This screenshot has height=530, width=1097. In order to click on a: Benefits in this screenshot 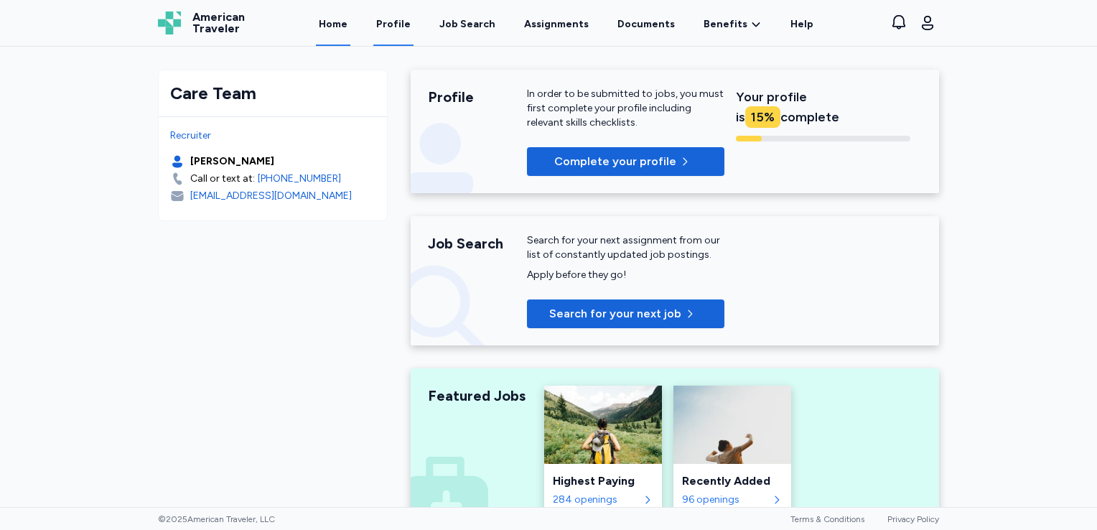, I will do `click(732, 24)`.